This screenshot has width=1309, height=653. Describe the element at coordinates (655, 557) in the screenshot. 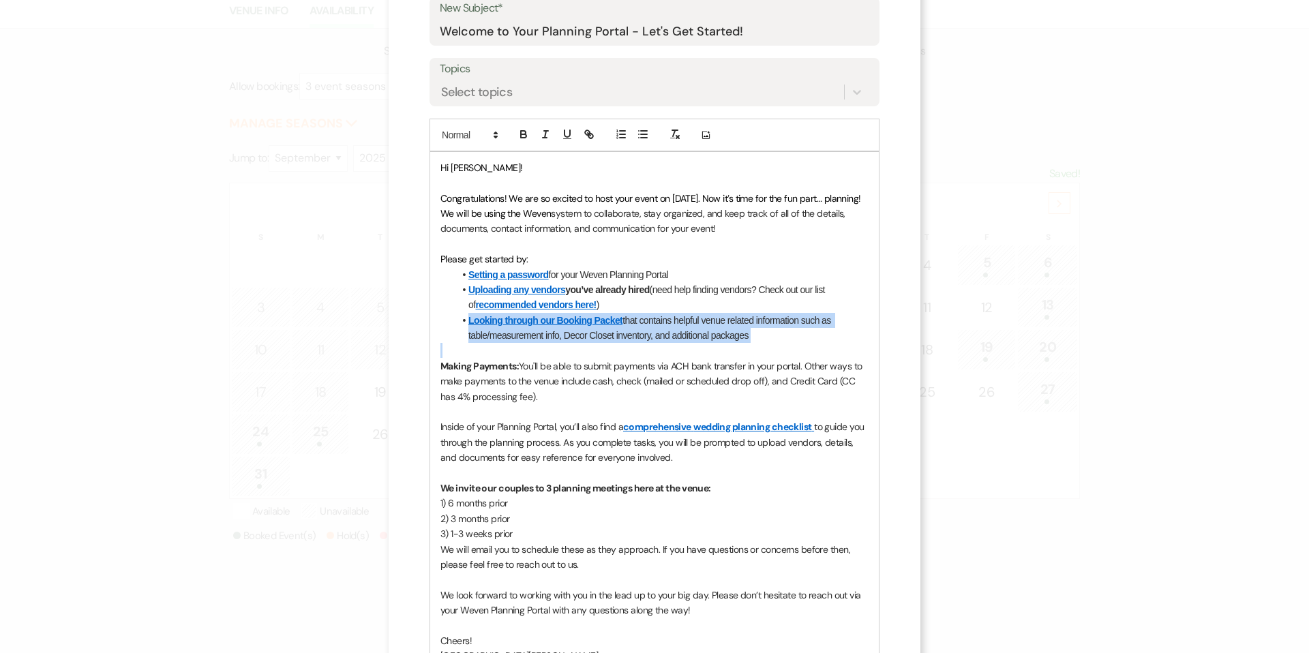

I see `p: We will email you to schedule these as they approach. If you have questions or concerns before th...` at that location.